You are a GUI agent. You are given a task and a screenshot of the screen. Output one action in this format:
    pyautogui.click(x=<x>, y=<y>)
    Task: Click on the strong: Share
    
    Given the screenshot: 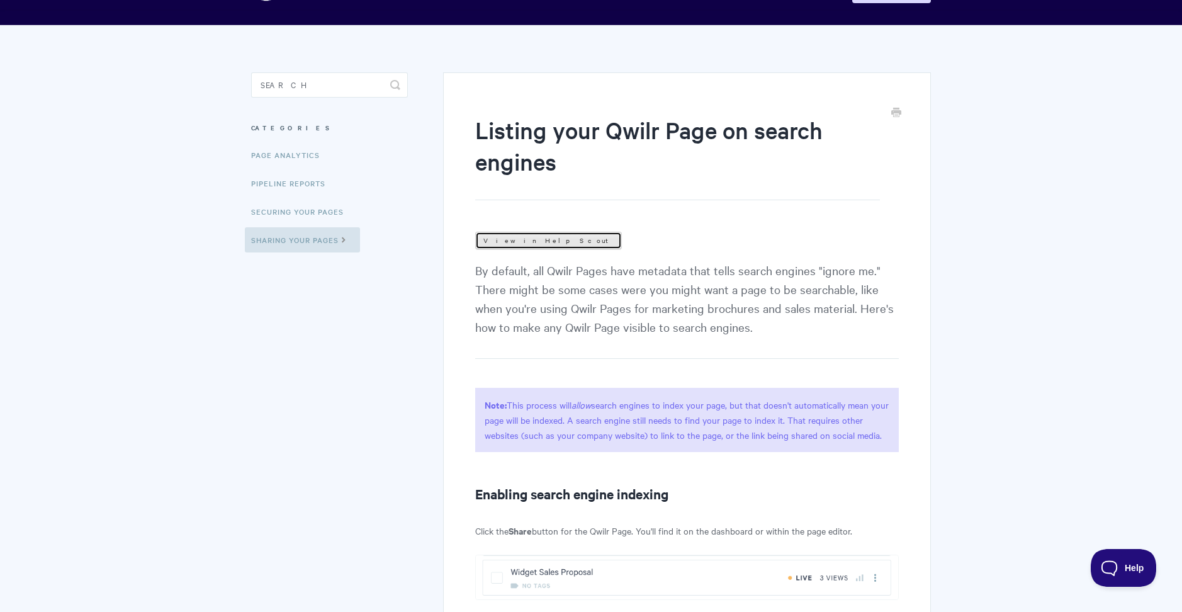 What is the action you would take?
    pyautogui.click(x=520, y=530)
    